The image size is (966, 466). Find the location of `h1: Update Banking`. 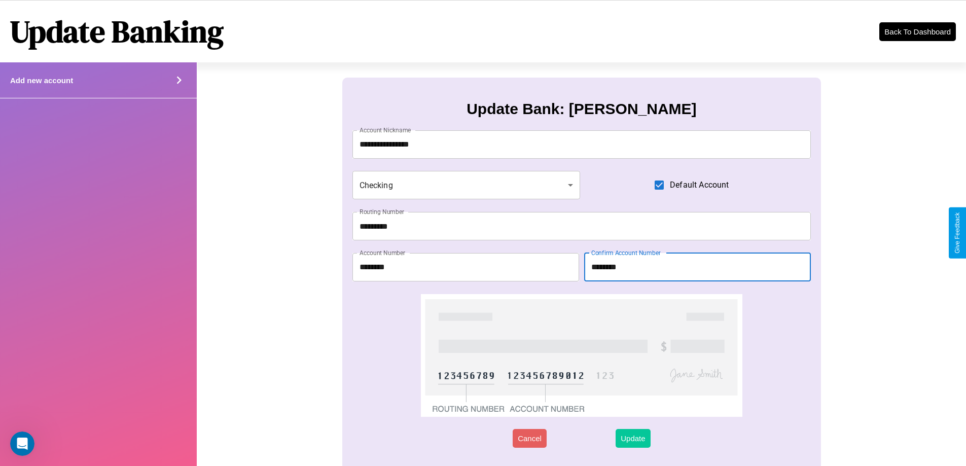

h1: Update Banking is located at coordinates (117, 31).